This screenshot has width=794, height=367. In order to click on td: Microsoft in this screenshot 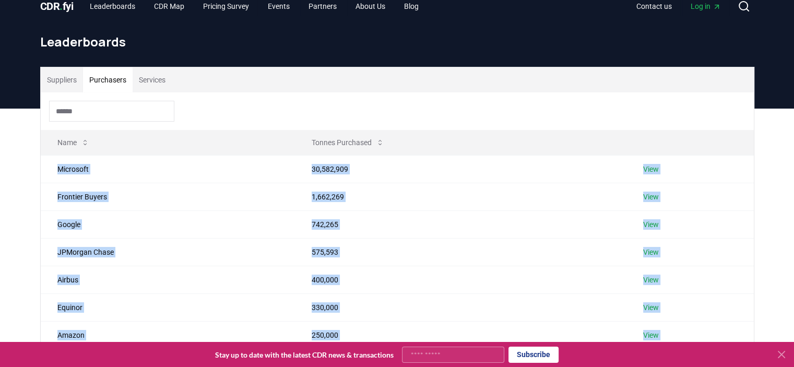, I will do `click(168, 169)`.